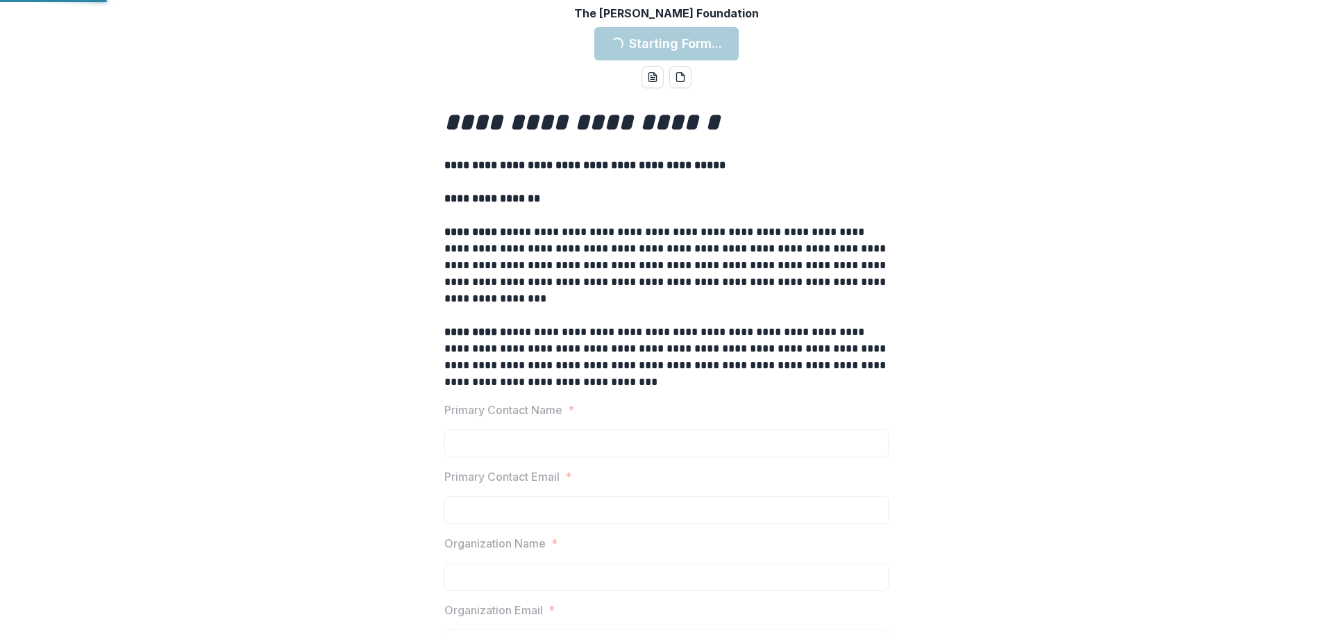  I want to click on p: Primary Contact Name, so click(504, 410).